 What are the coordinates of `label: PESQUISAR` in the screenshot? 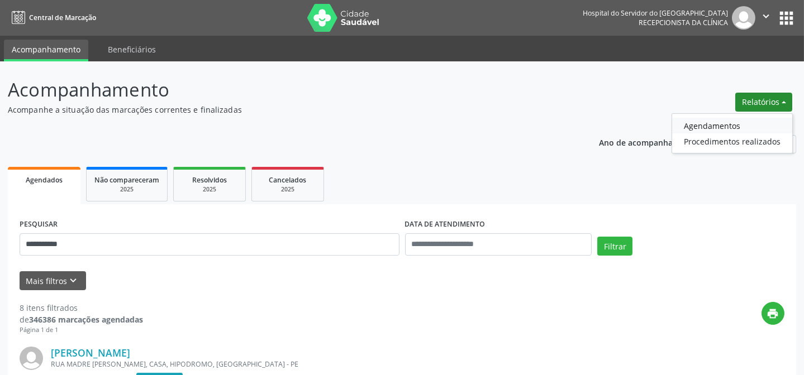 It's located at (39, 224).